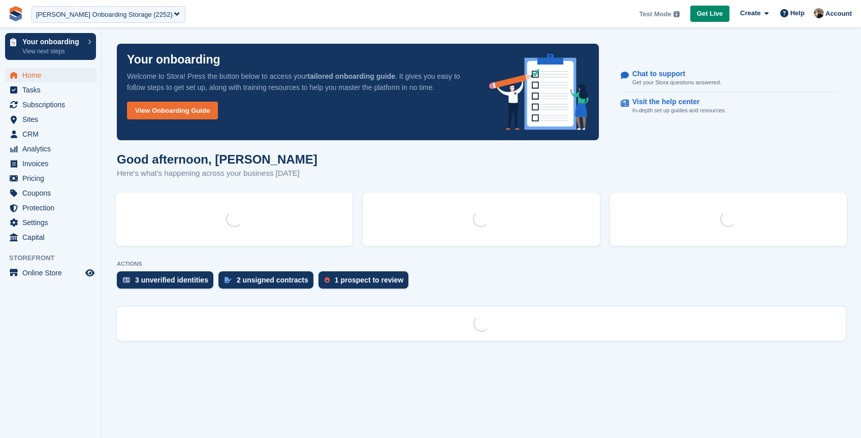  I want to click on div: 3 unverified identities, so click(172, 280).